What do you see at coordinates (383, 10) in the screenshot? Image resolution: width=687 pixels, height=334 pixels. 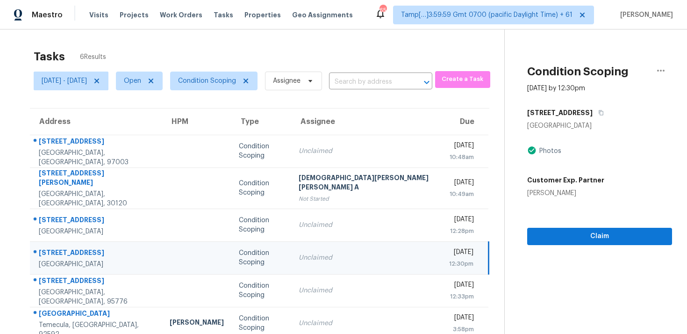 I see `div: 658` at bounding box center [383, 10].